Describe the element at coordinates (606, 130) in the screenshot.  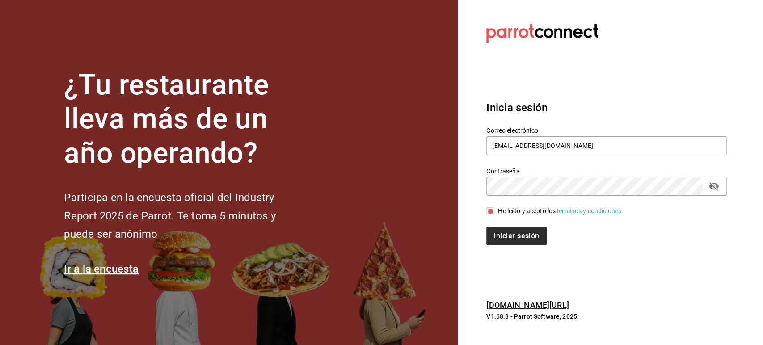
I see `label: Correo electrónico` at that location.